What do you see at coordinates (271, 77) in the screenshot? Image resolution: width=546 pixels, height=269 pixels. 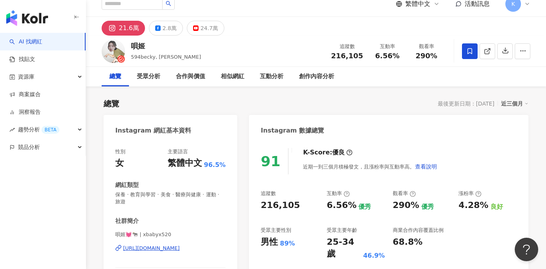 I see `div: 互動分析` at bounding box center [271, 77].